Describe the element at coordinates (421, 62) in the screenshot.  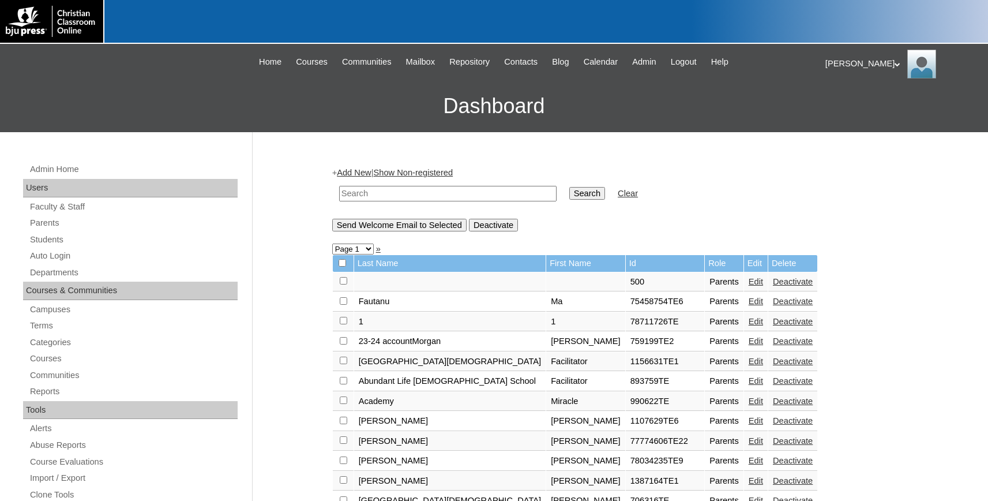
I see `a: Mailbox` at that location.